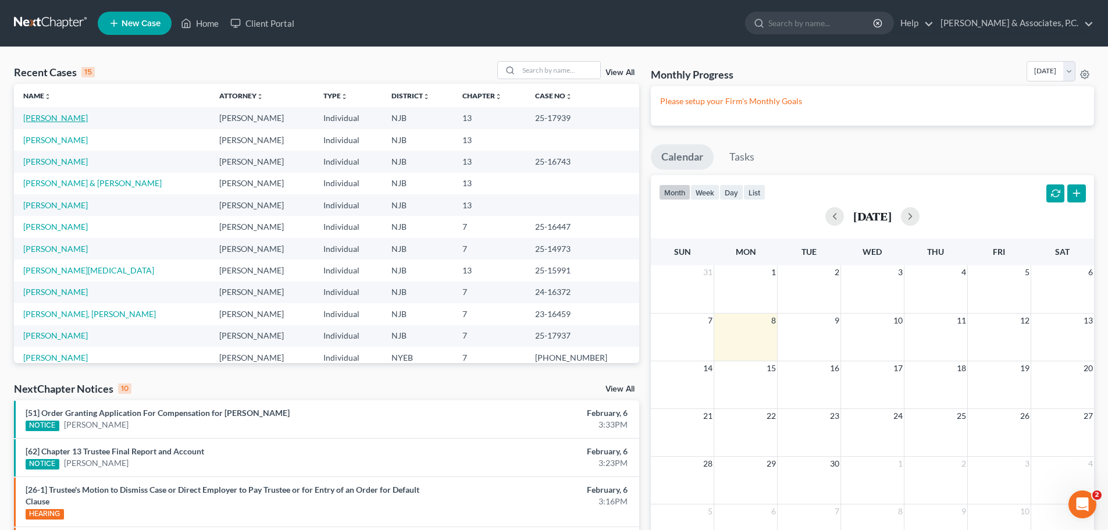  What do you see at coordinates (482, 95) in the screenshot?
I see `a: Chapterunfold_more` at bounding box center [482, 95].